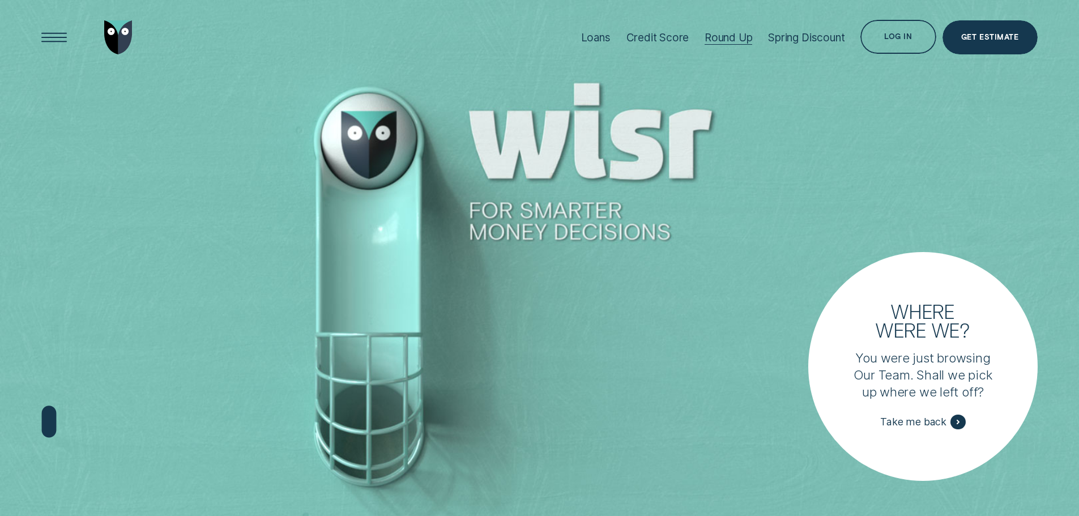  Describe the element at coordinates (990, 37) in the screenshot. I see `a: Get Estimate` at that location.